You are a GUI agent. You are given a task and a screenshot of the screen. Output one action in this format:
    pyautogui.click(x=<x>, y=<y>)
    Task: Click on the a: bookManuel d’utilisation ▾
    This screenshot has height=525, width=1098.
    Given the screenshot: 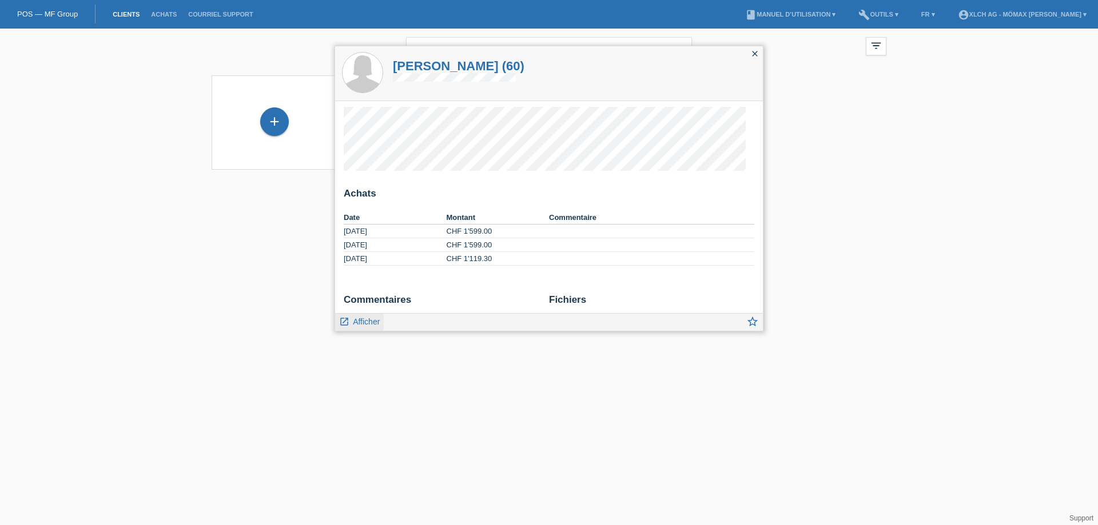 What is the action you would take?
    pyautogui.click(x=790, y=14)
    